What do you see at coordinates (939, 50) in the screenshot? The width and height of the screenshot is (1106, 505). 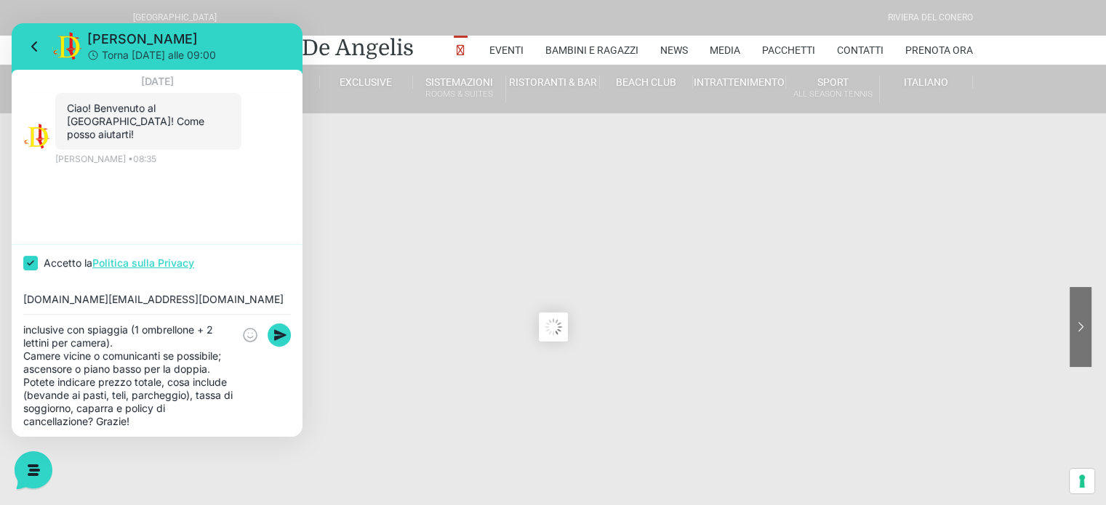 I see `a: Prenota Ora` at bounding box center [939, 50].